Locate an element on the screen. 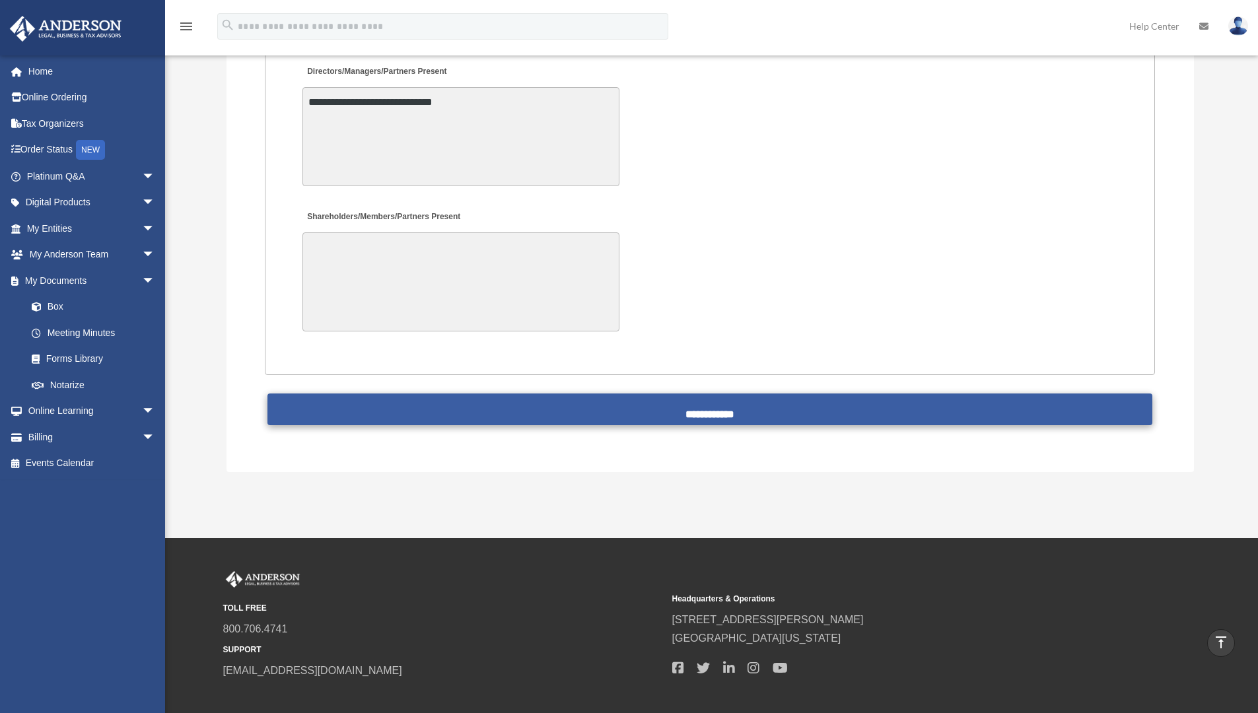  a: Home is located at coordinates (92, 71).